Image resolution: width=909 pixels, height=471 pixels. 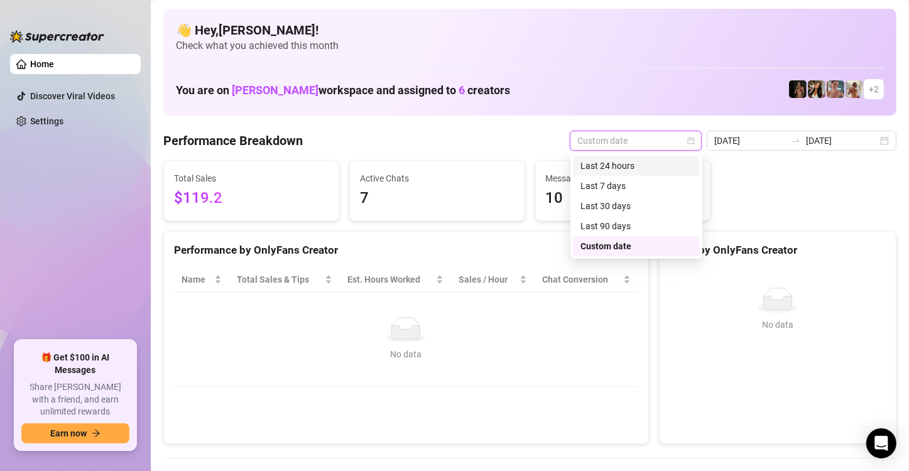 I want to click on span: to, so click(x=796, y=141).